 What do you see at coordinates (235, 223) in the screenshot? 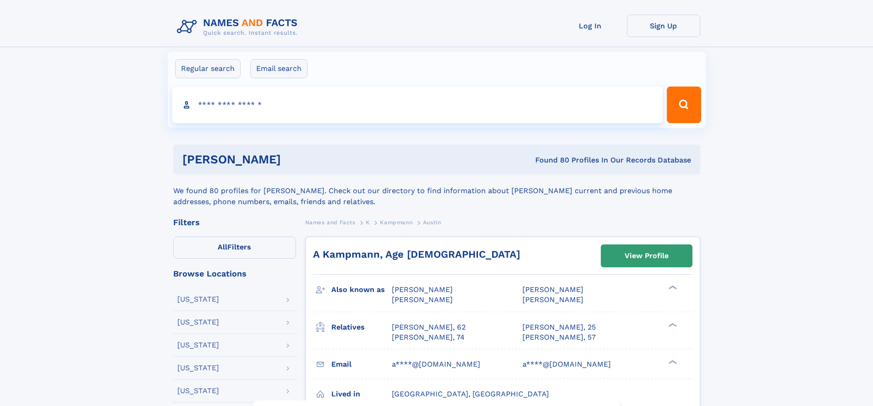
I see `div: Filters` at bounding box center [235, 223].